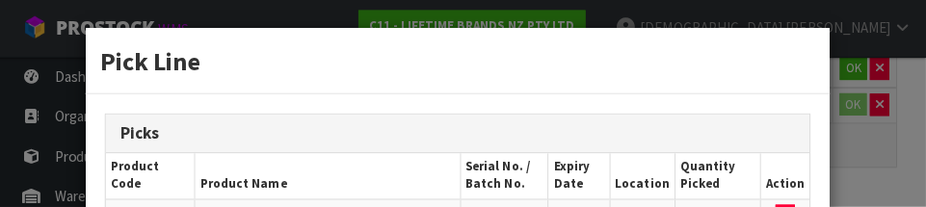  Describe the element at coordinates (156, 176) in the screenshot. I see `th: Product Code` at that location.